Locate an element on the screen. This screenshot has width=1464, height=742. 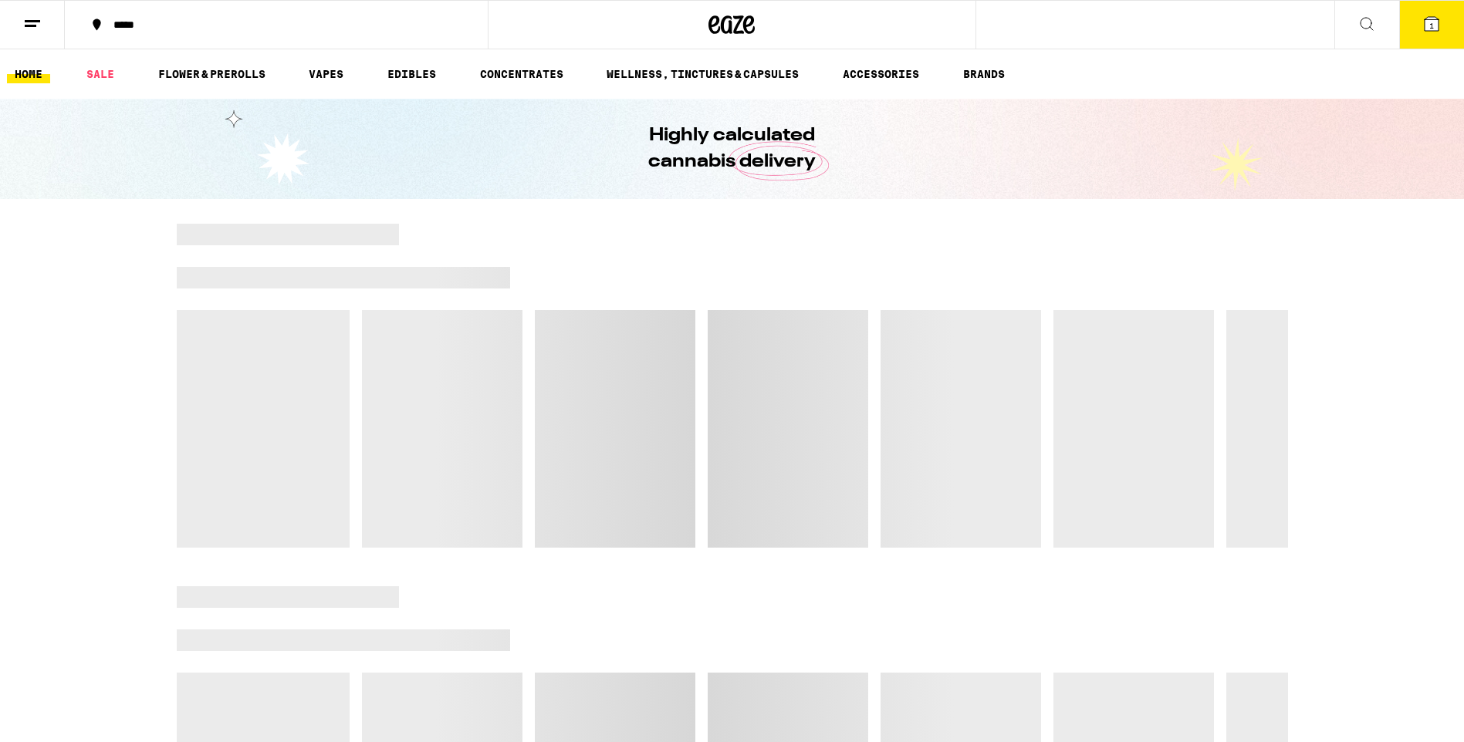
h1: Highly calculated cannabis delivery is located at coordinates (732, 149).